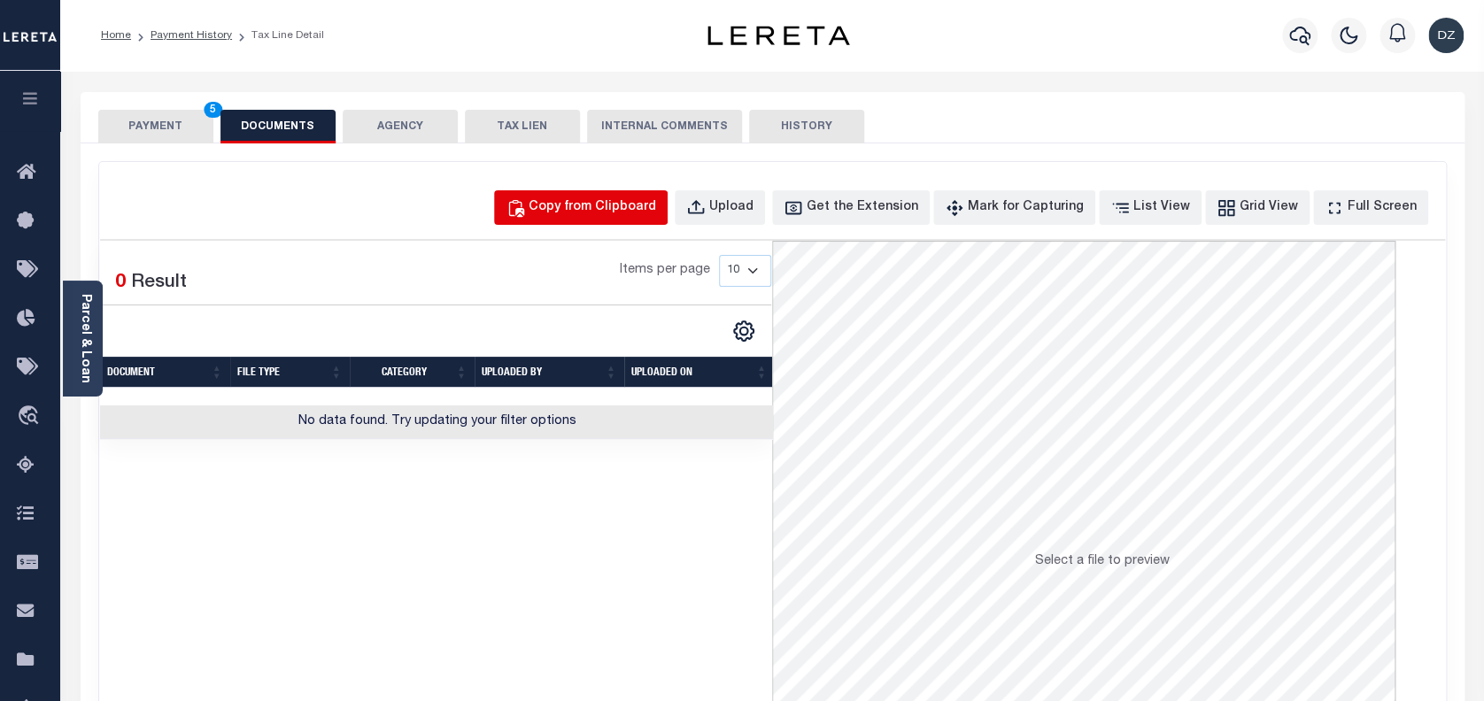 The image size is (1484, 701). Describe the element at coordinates (165, 372) in the screenshot. I see `th: Document: activate to sort column ascending` at that location.